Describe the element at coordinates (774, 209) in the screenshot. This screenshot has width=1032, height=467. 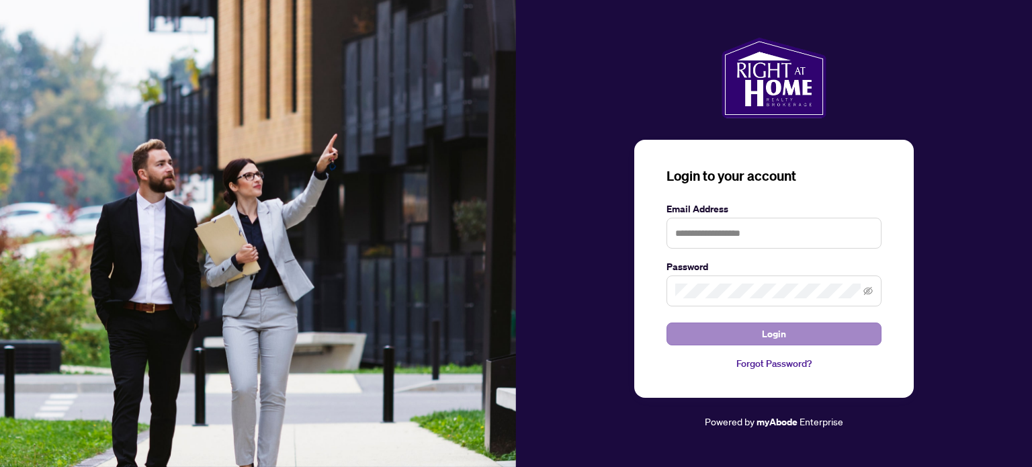
I see `label: Email Address` at that location.